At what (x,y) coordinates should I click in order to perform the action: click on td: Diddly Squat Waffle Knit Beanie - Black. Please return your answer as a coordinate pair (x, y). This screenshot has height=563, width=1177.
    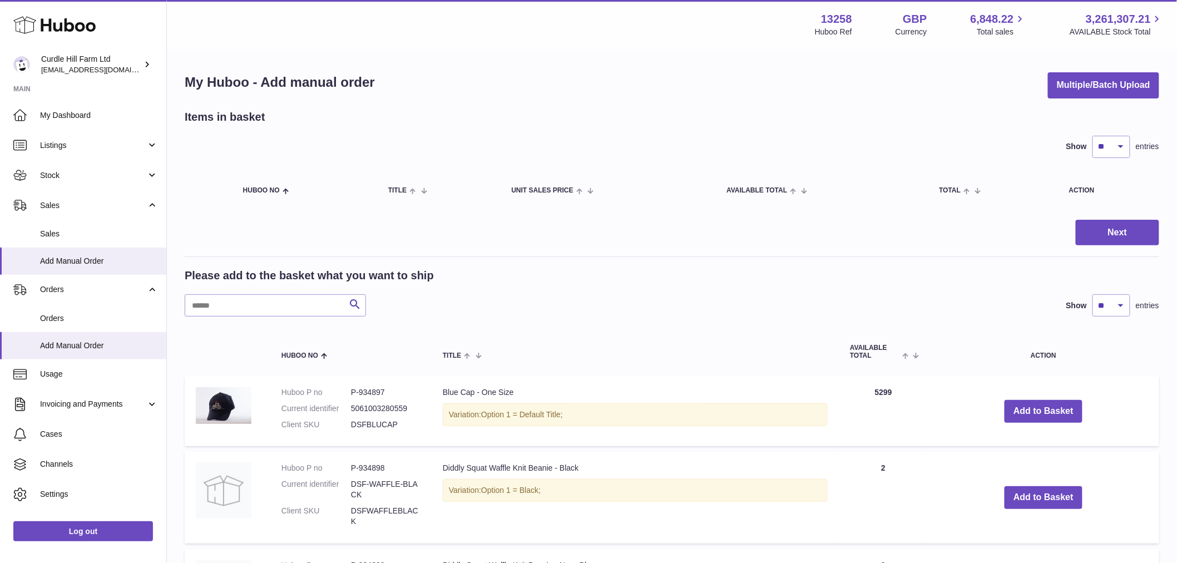
    Looking at the image, I should click on (635, 497).